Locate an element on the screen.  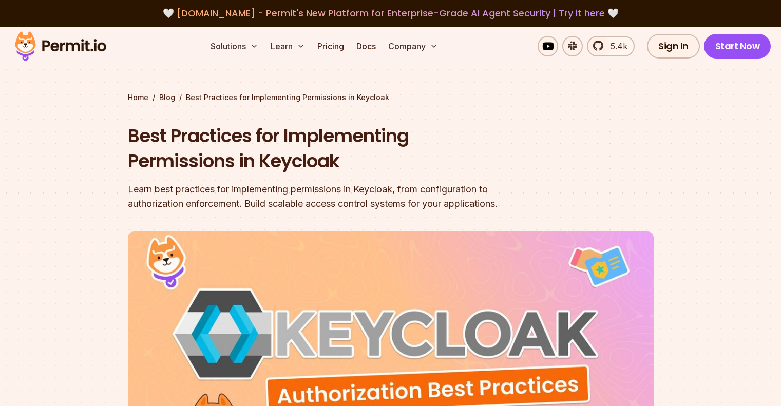
button: Company is located at coordinates (413, 46).